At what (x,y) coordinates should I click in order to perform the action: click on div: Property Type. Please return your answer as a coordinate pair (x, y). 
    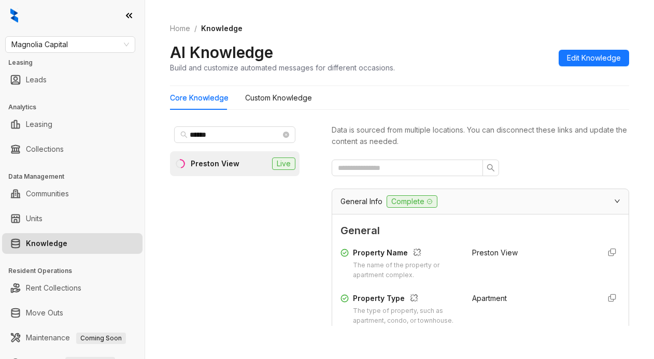
    Looking at the image, I should click on (406, 299).